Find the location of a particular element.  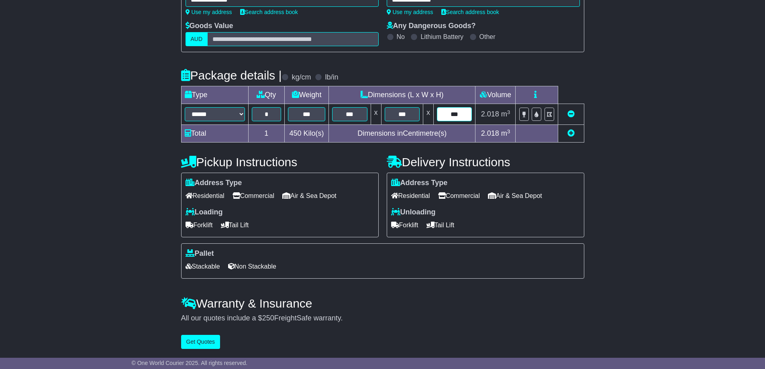

label: Lithium Battery is located at coordinates (442, 37).